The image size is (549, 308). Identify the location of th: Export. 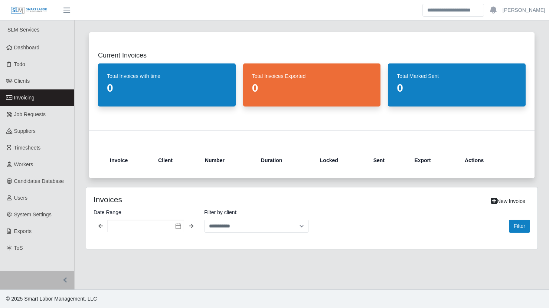
(434, 160).